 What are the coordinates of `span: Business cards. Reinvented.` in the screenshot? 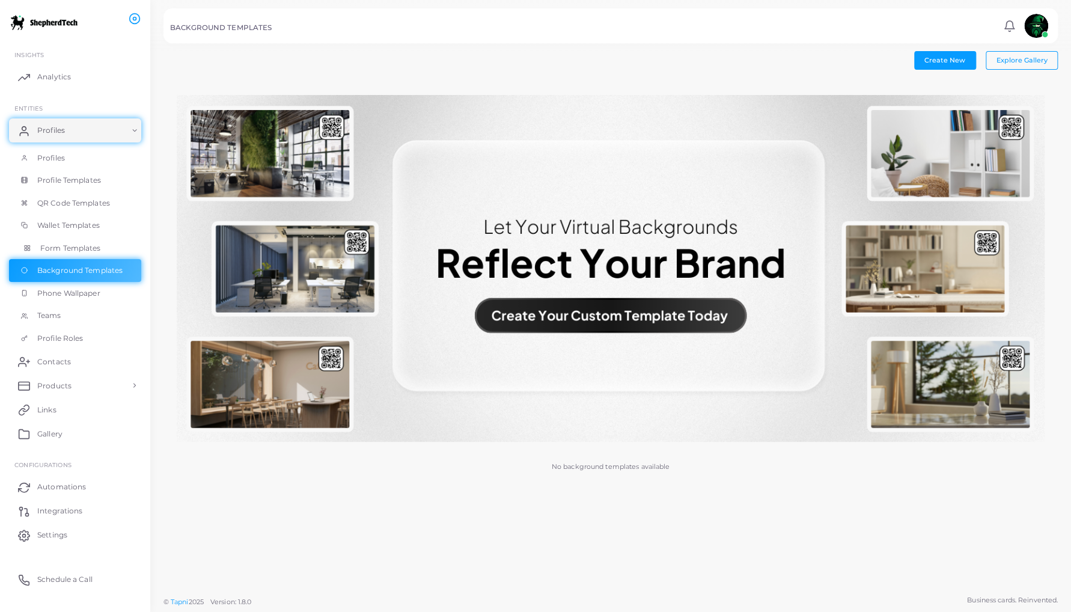 It's located at (1012, 600).